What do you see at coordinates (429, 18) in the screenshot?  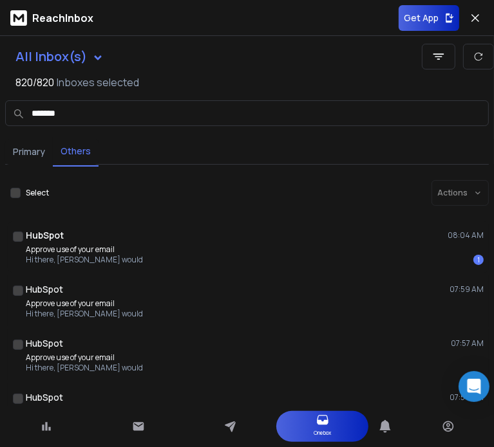 I see `button: Get App` at bounding box center [429, 18].